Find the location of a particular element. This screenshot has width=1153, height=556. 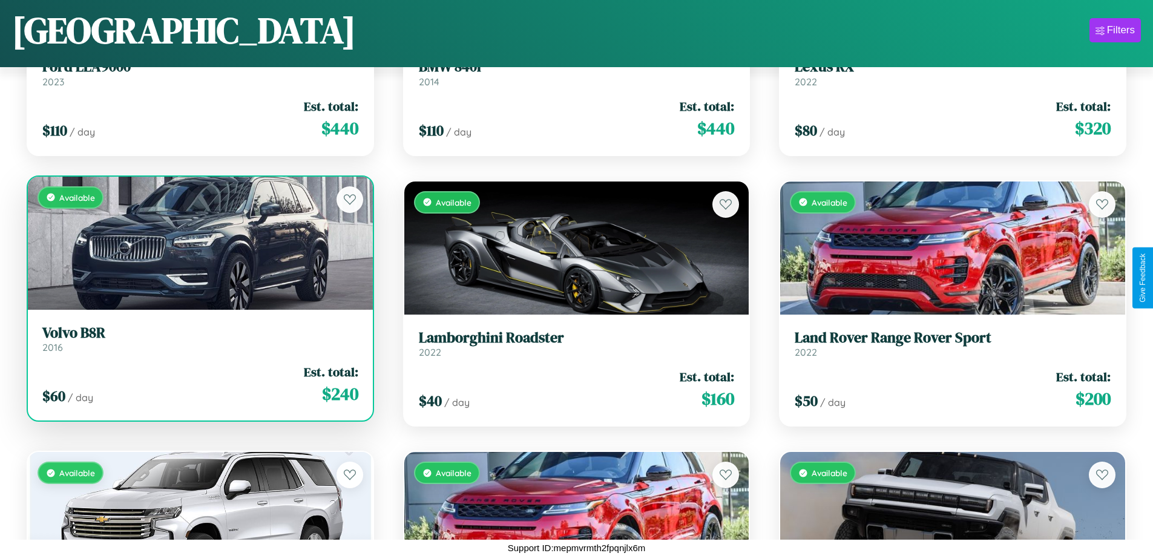

span: $ 80 is located at coordinates (805, 130).